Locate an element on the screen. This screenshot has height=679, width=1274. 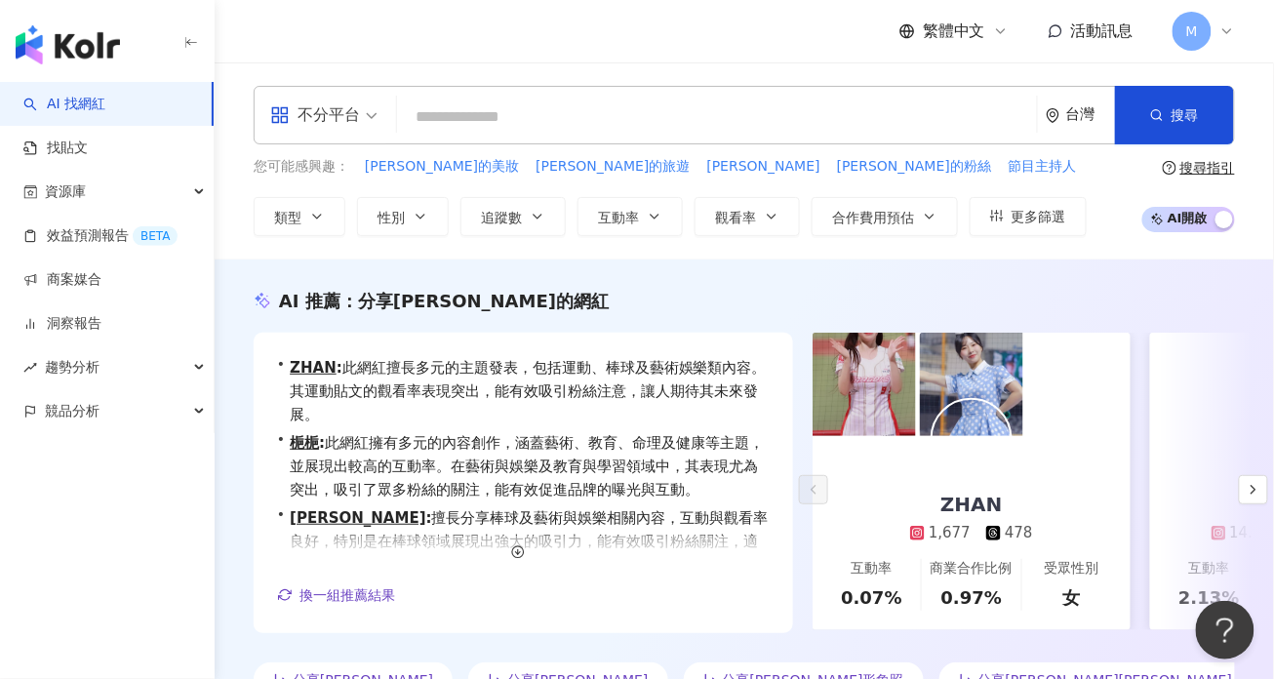
span: 節目主持人 is located at coordinates (1042, 167).